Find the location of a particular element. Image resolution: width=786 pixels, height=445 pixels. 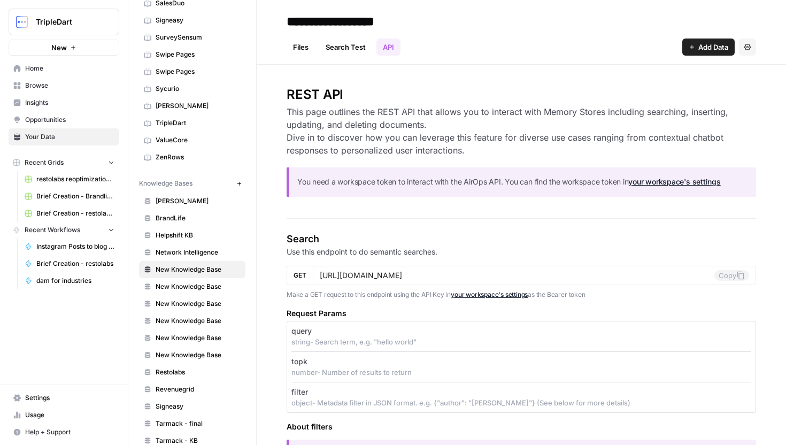

span: Home is located at coordinates (69, 68).